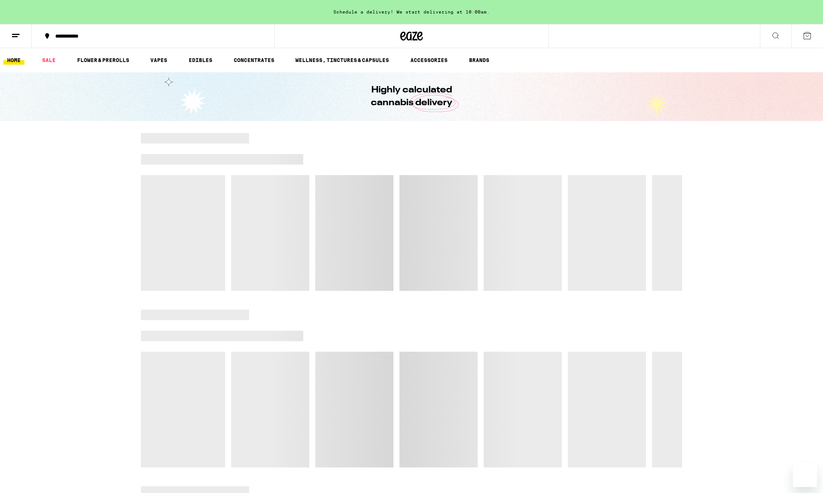  I want to click on h1: Highly calculated cannabis delivery, so click(412, 97).